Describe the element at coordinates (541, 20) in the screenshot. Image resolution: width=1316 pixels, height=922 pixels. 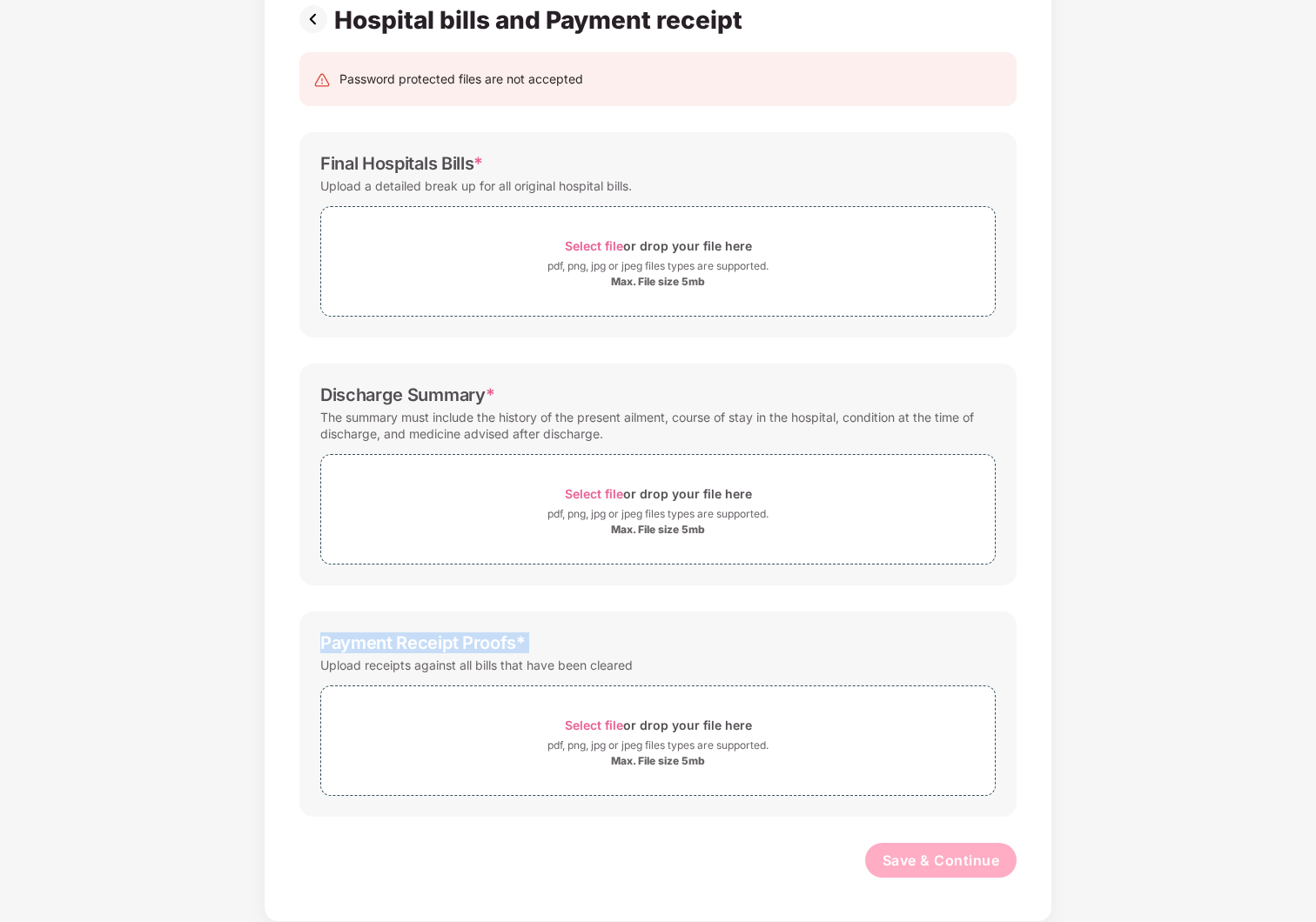
I see `div: Hospital bills and Payment receipt` at that location.